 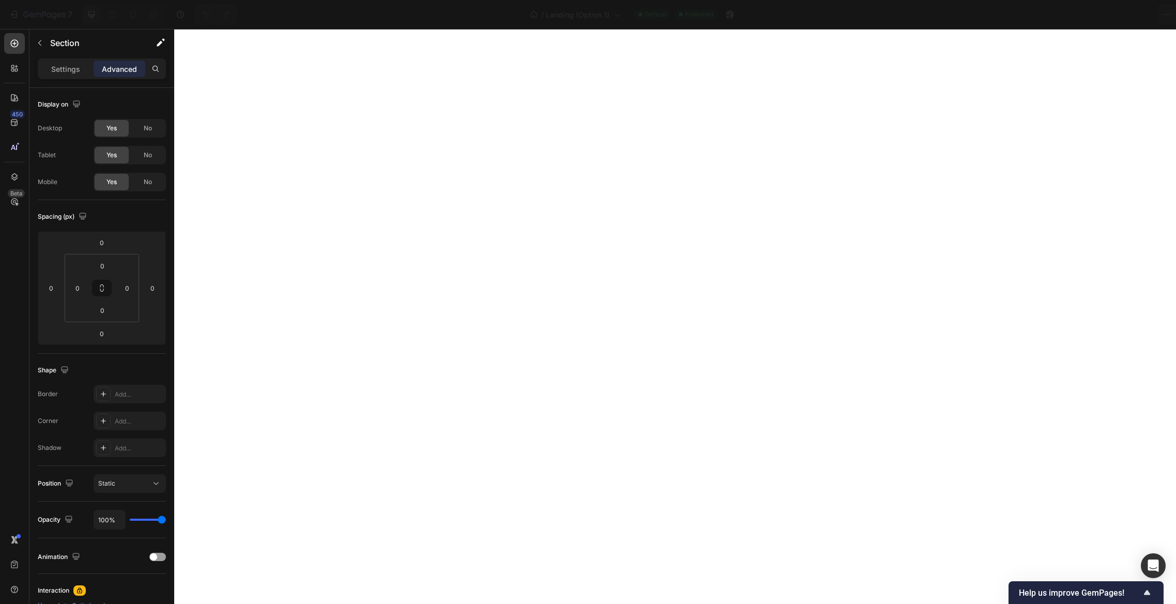 What do you see at coordinates (60, 557) in the screenshot?
I see `div: Animation` at bounding box center [60, 557].